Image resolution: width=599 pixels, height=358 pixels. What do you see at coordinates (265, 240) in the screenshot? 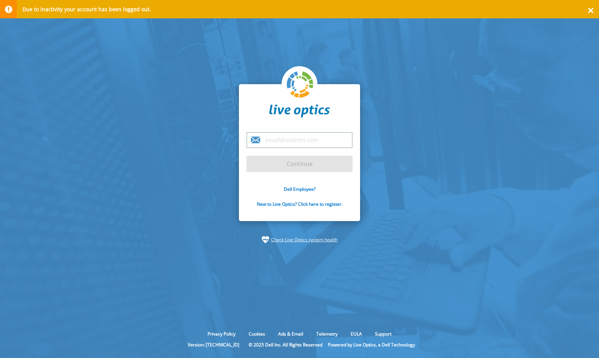
I see `img: status-check-icon.svg` at bounding box center [265, 240].